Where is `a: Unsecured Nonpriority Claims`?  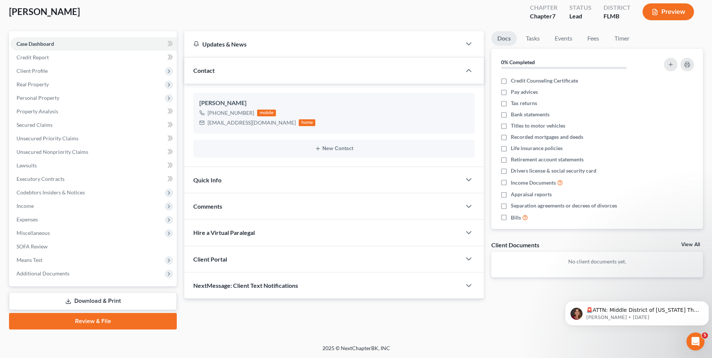 a: Unsecured Nonpriority Claims is located at coordinates (93, 152).